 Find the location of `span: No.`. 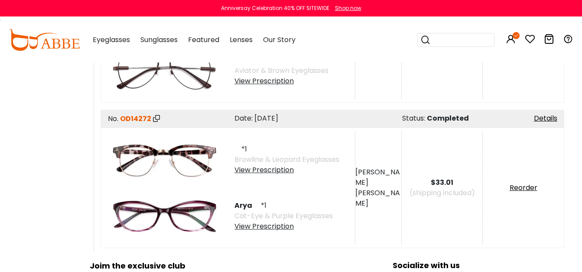

span: No. is located at coordinates (113, 118).